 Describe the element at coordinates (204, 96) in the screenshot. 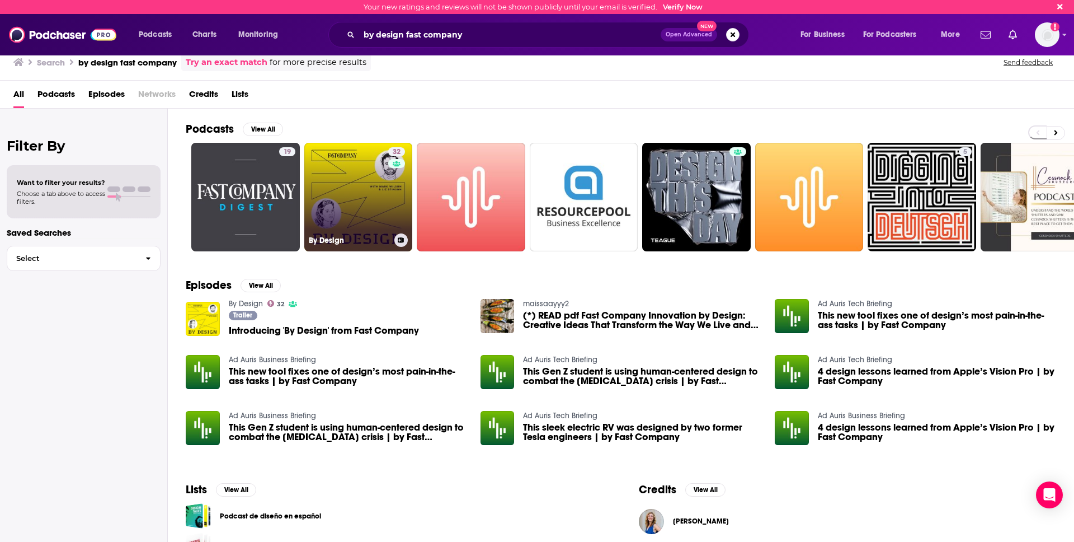

I see `span: Credits` at that location.